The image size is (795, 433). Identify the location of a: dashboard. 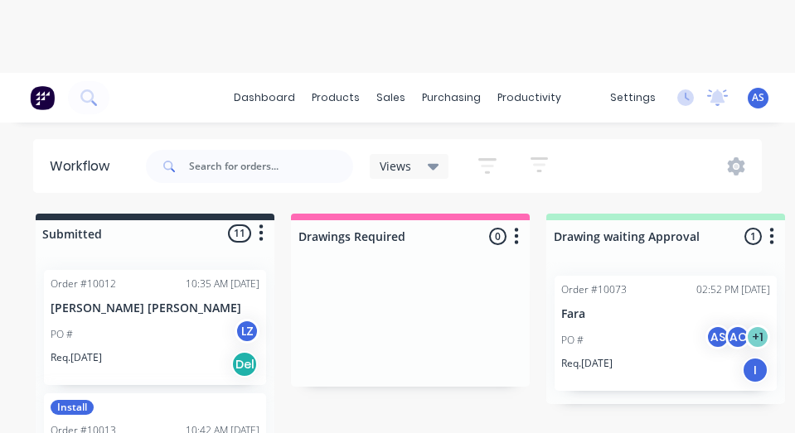
(264, 98).